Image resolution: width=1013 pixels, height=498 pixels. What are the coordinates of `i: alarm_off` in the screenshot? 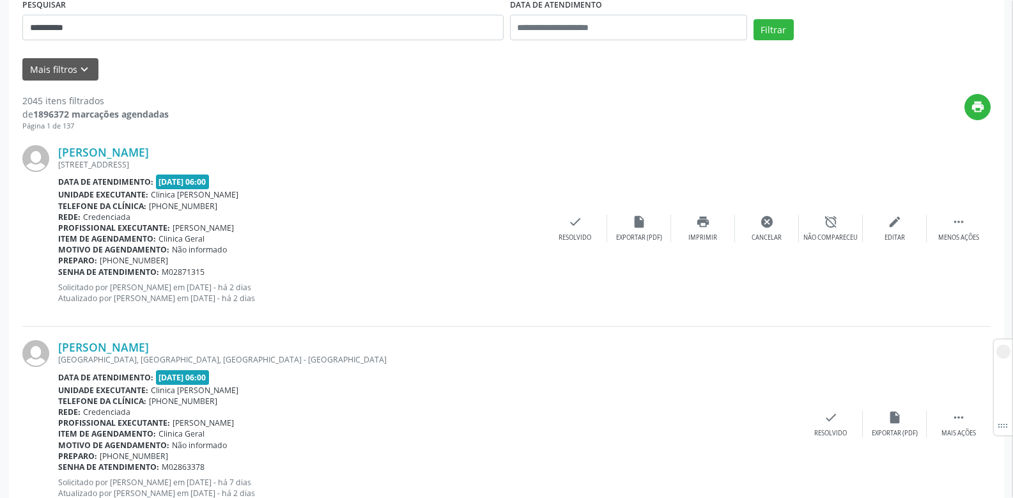 It's located at (831, 222).